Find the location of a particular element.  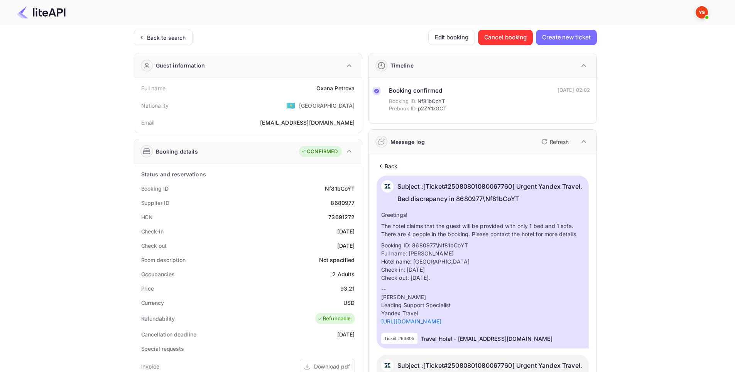

div: Nationality is located at coordinates (155, 105).